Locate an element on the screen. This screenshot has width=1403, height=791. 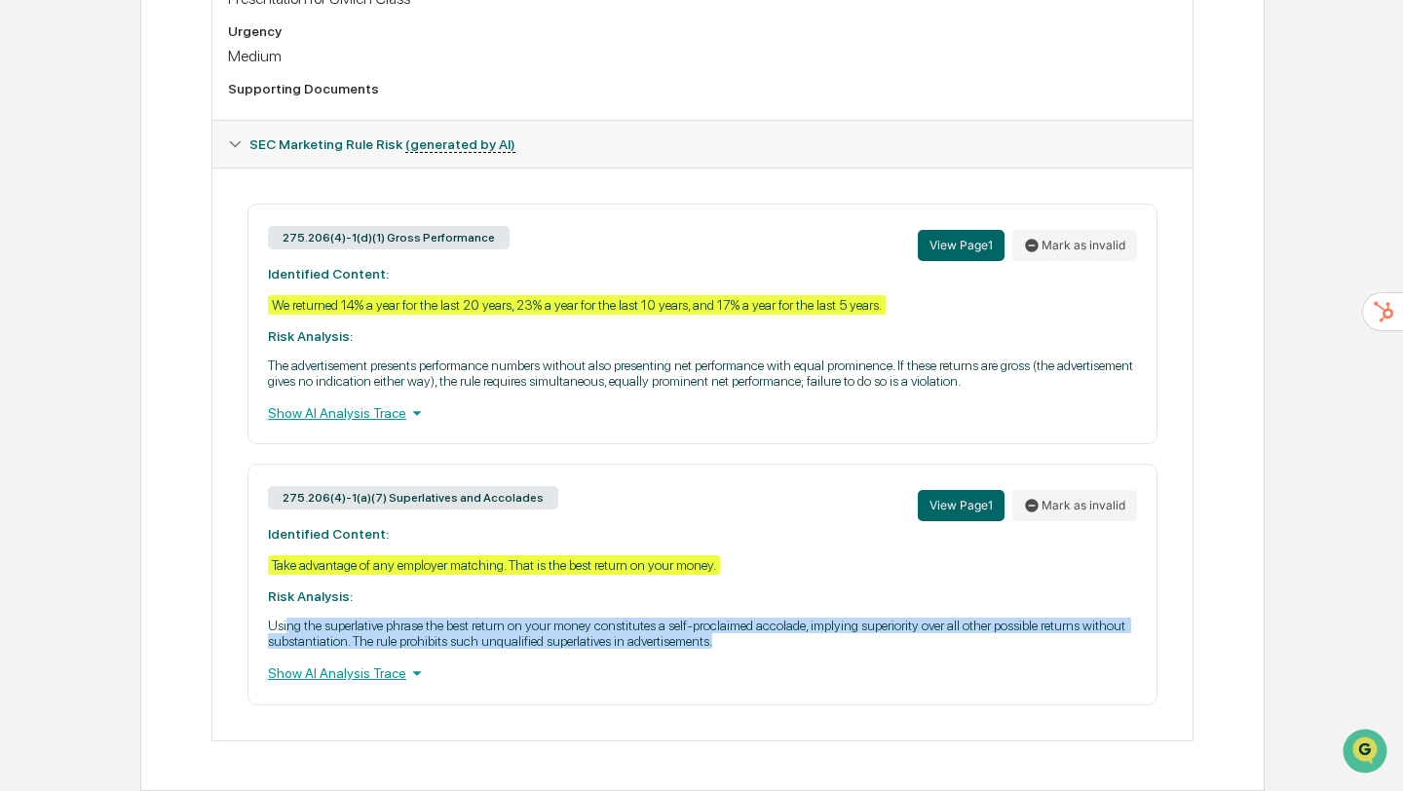
p: The advertisement presents performance numbers without also presenting net performance with equal... is located at coordinates (702, 373).